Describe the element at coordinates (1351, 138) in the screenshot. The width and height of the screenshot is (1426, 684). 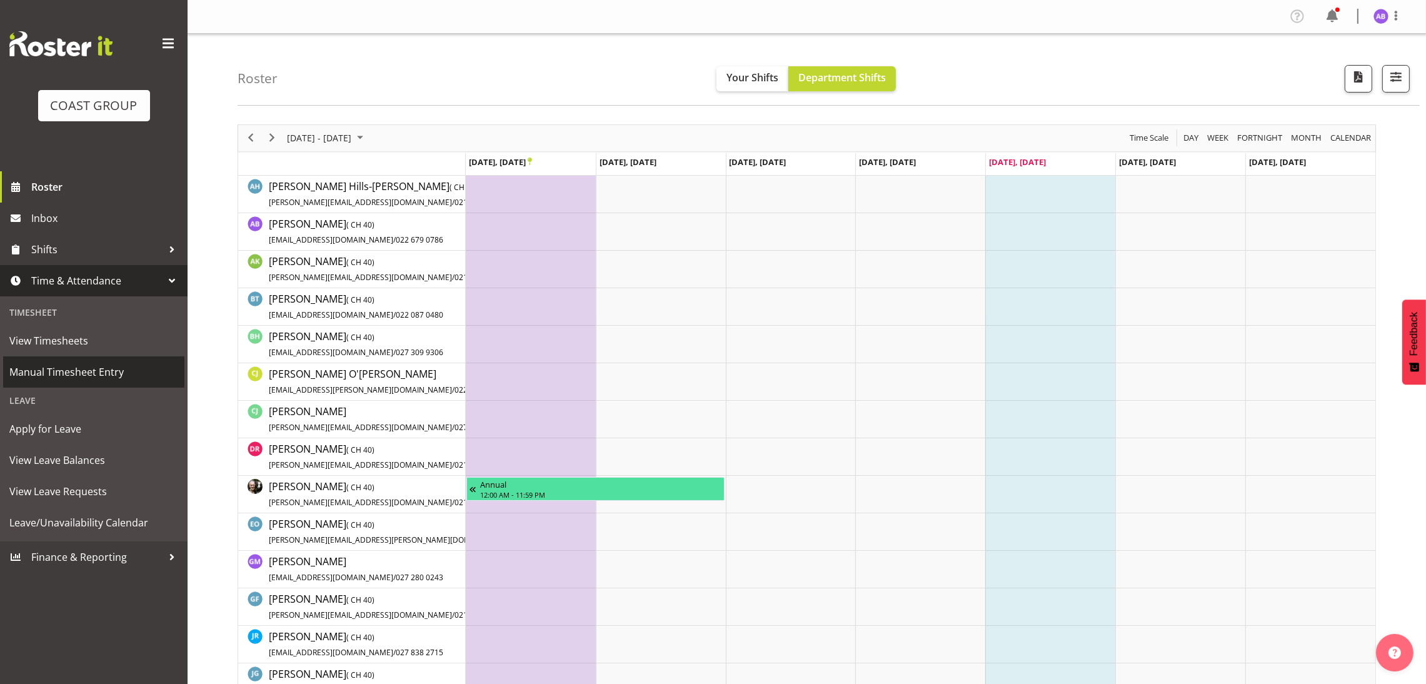
I see `button: Month` at that location.